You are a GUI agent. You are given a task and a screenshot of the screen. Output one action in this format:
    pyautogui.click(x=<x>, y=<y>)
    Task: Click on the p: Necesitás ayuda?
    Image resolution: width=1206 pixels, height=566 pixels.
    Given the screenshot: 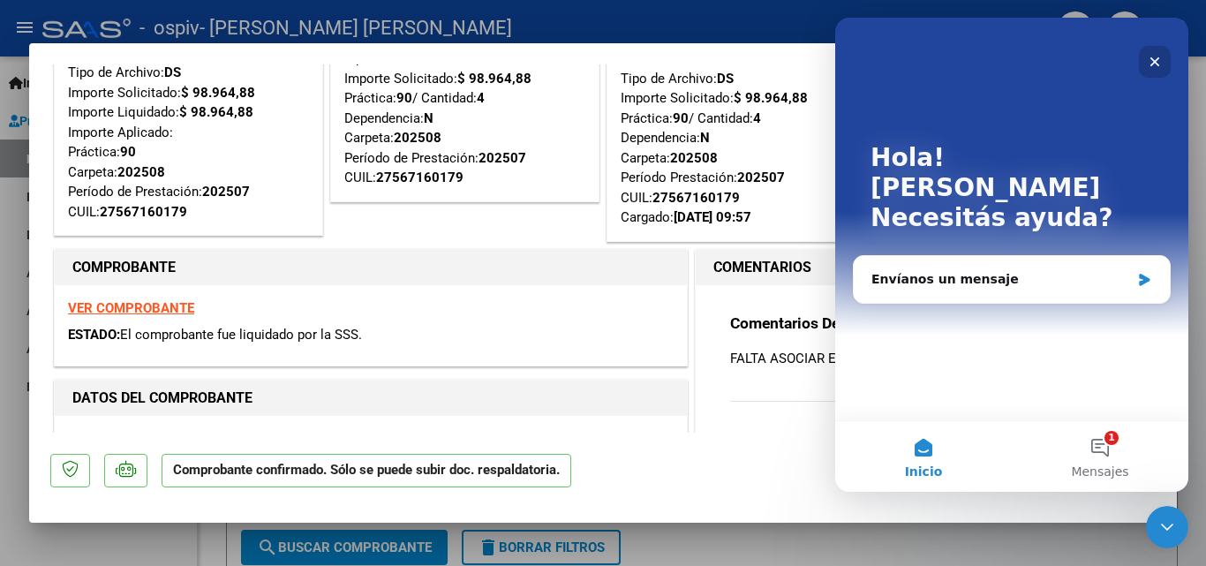 What is the action you would take?
    pyautogui.click(x=177, y=200)
    